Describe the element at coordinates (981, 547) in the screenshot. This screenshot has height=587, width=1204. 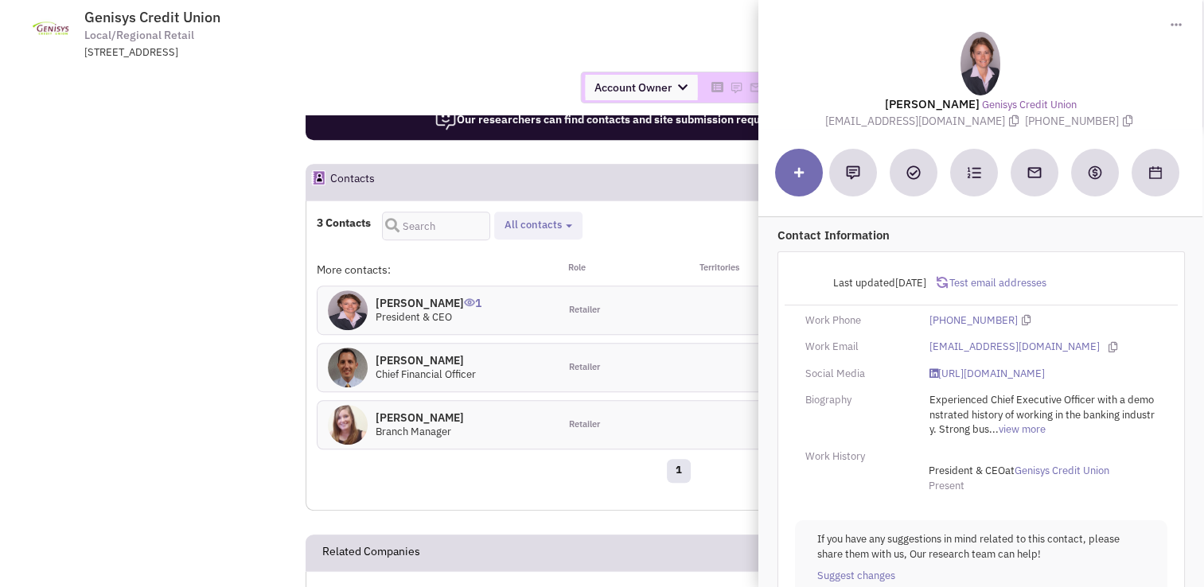
I see `p: If you have any suggestions in mind related to this contact, please share them with us, Our resea...` at that location.